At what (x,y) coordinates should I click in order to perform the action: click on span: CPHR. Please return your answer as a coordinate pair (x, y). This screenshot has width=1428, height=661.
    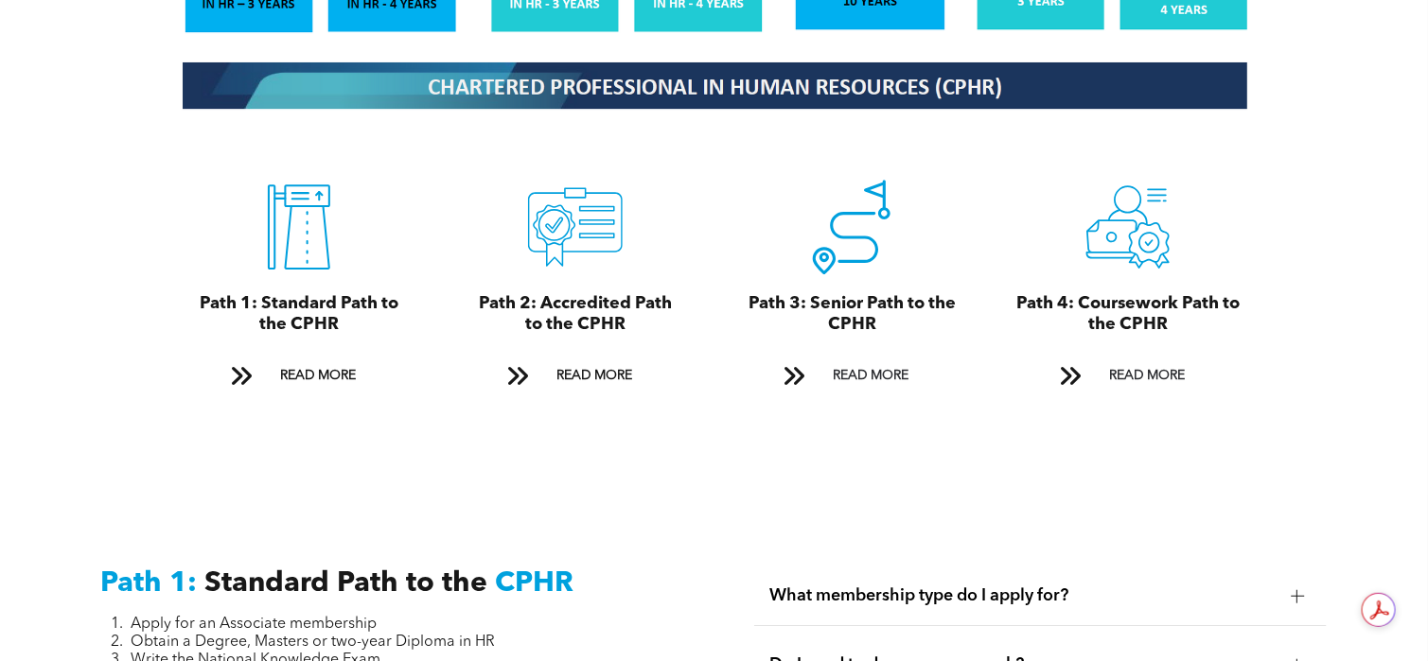
    Looking at the image, I should click on (535, 584).